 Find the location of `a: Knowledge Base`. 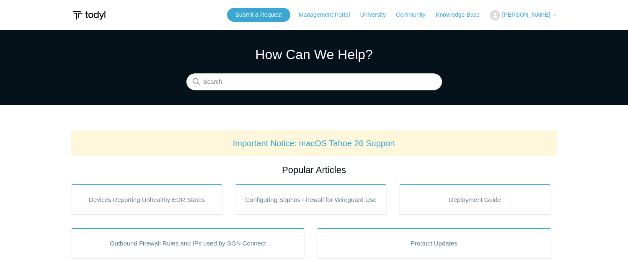

a: Knowledge Base is located at coordinates (462, 15).